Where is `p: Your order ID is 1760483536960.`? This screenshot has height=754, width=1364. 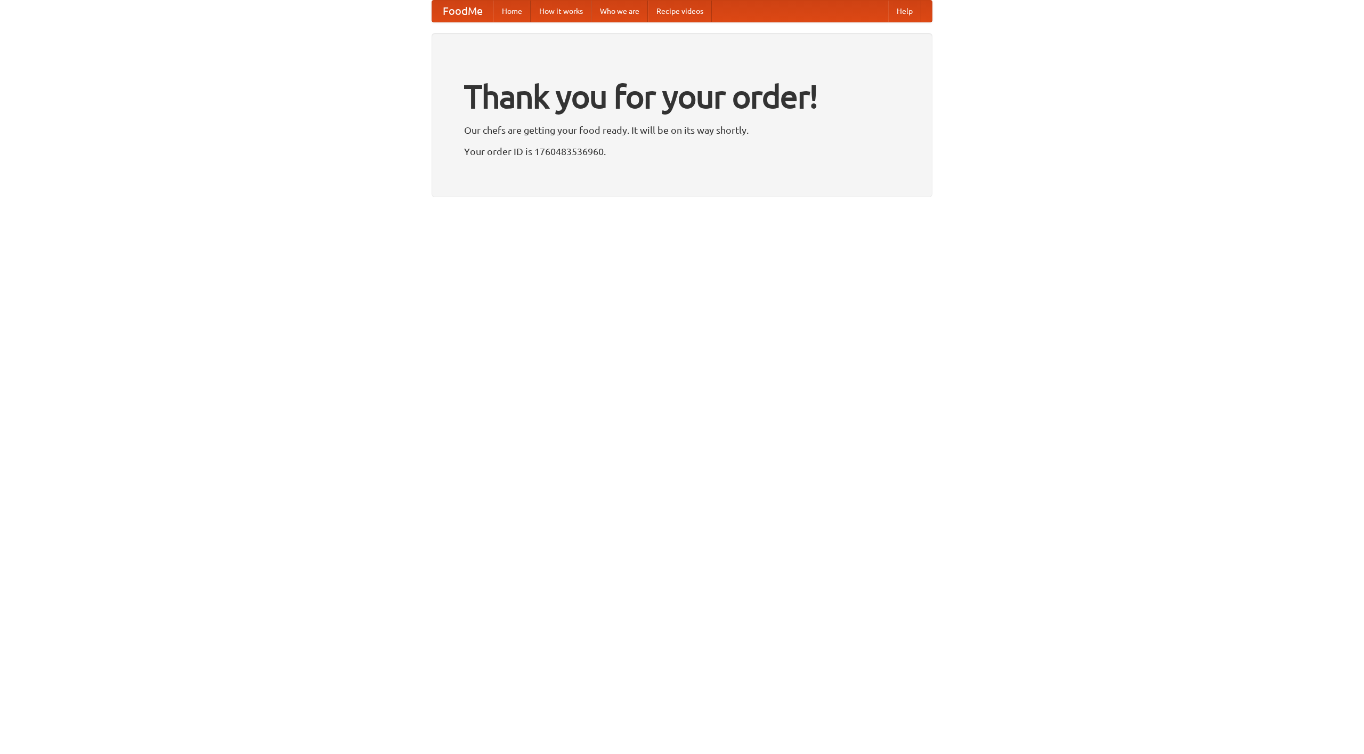 p: Your order ID is 1760483536960. is located at coordinates (682, 151).